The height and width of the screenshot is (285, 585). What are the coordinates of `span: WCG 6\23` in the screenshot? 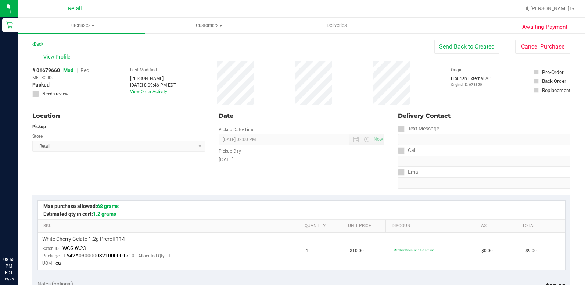 It's located at (74, 248).